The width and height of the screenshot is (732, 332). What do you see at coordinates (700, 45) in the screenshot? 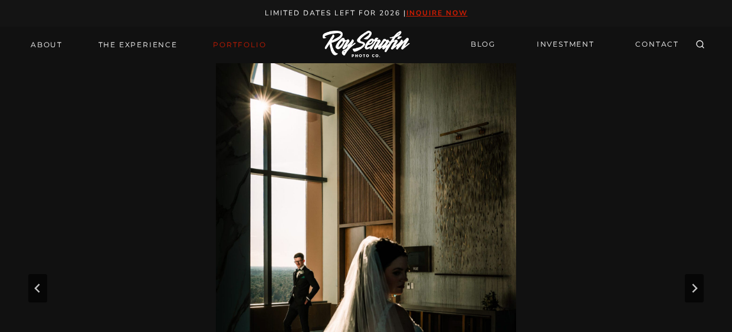
I see `button: View Search Form` at bounding box center [700, 45].